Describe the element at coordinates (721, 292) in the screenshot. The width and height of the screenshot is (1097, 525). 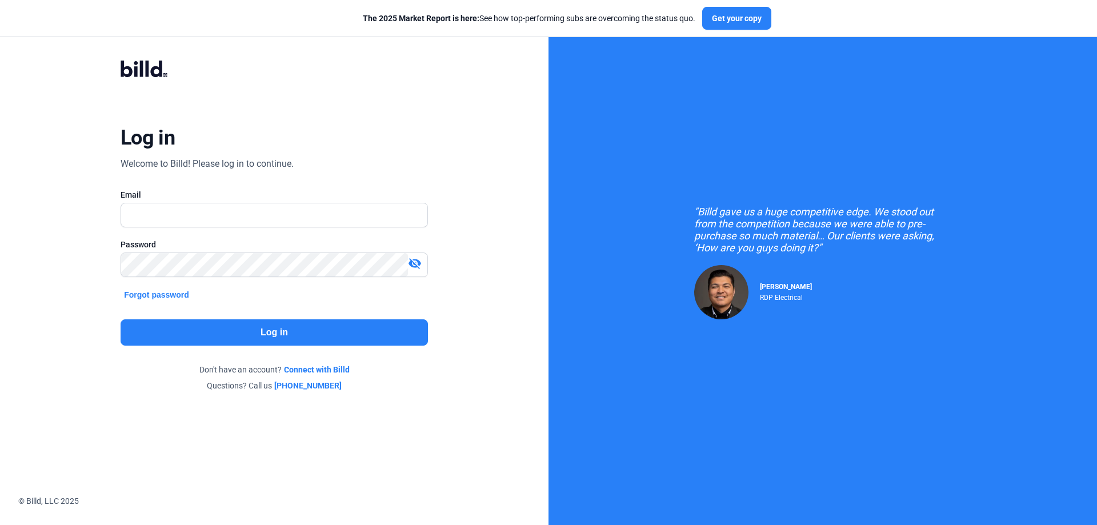
I see `img: Raul Pacheco` at that location.